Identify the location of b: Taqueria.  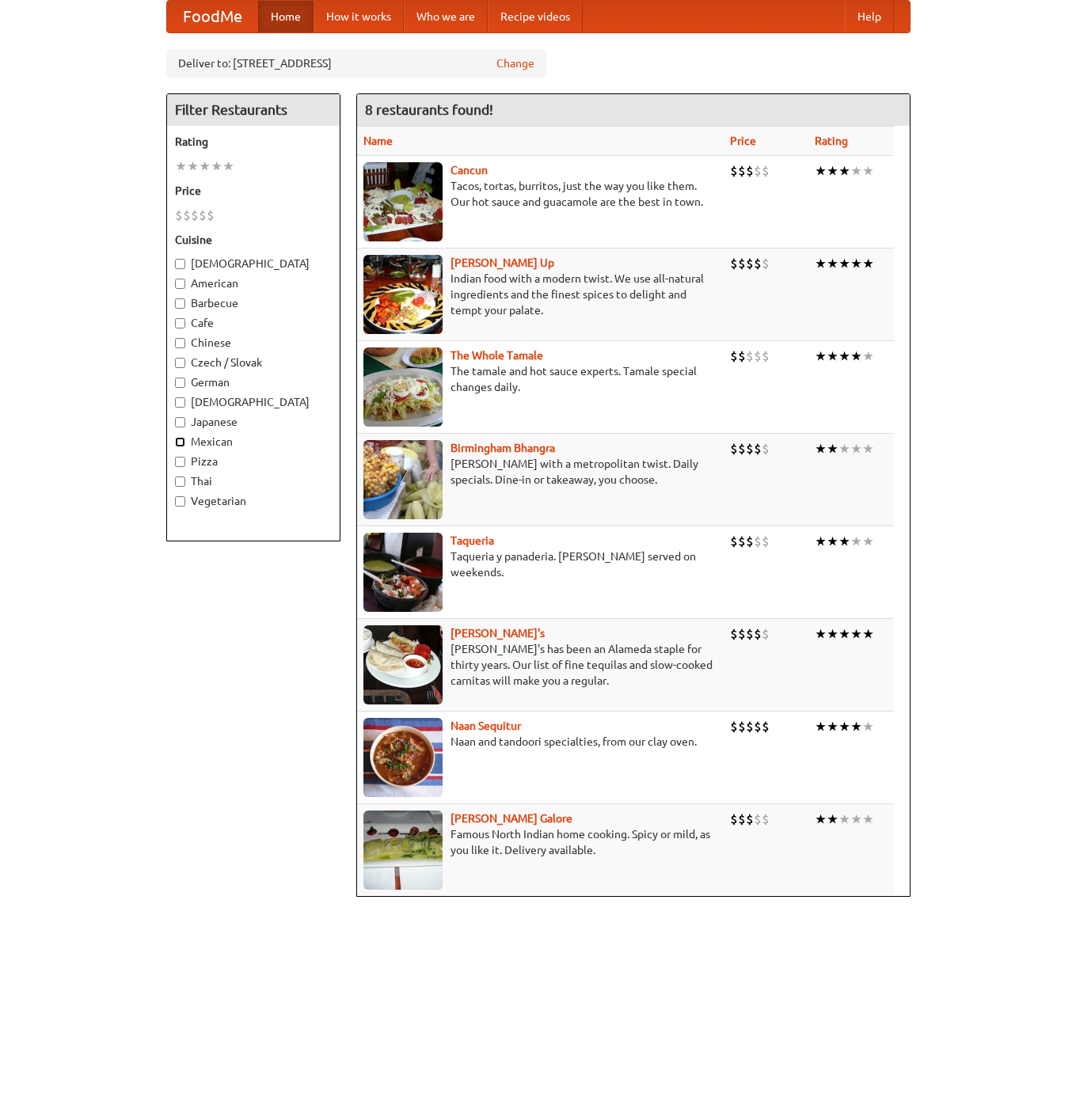
(472, 540).